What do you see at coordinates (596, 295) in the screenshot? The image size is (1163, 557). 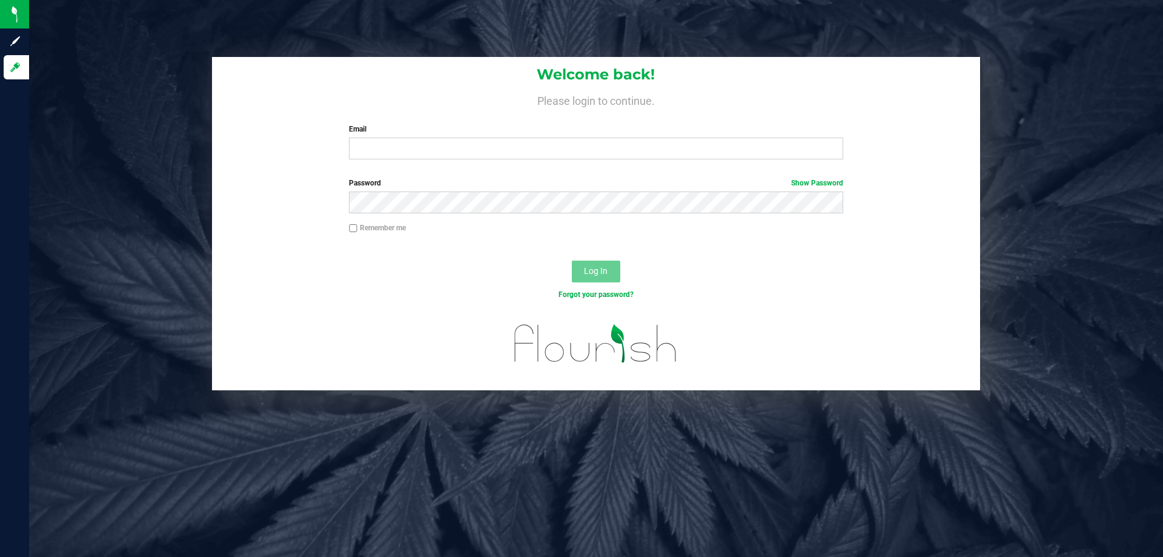 I see `a: Forgot your password?` at bounding box center [596, 295].